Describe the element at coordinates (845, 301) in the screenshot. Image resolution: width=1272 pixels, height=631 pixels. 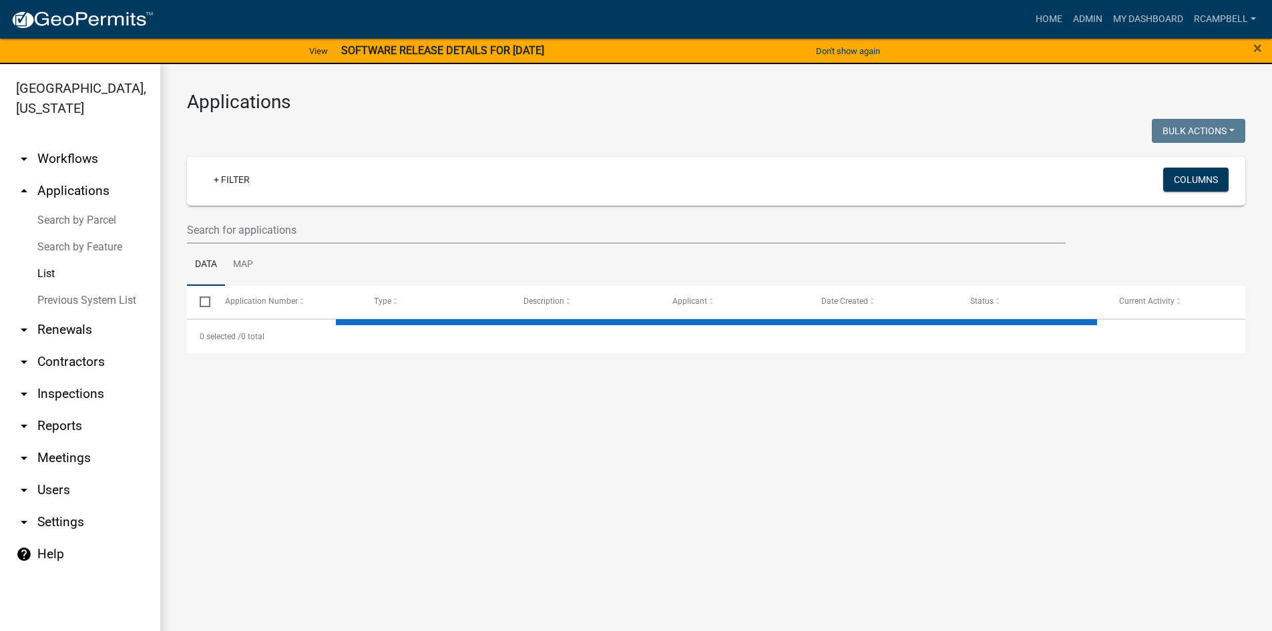
I see `span: Date Created` at that location.